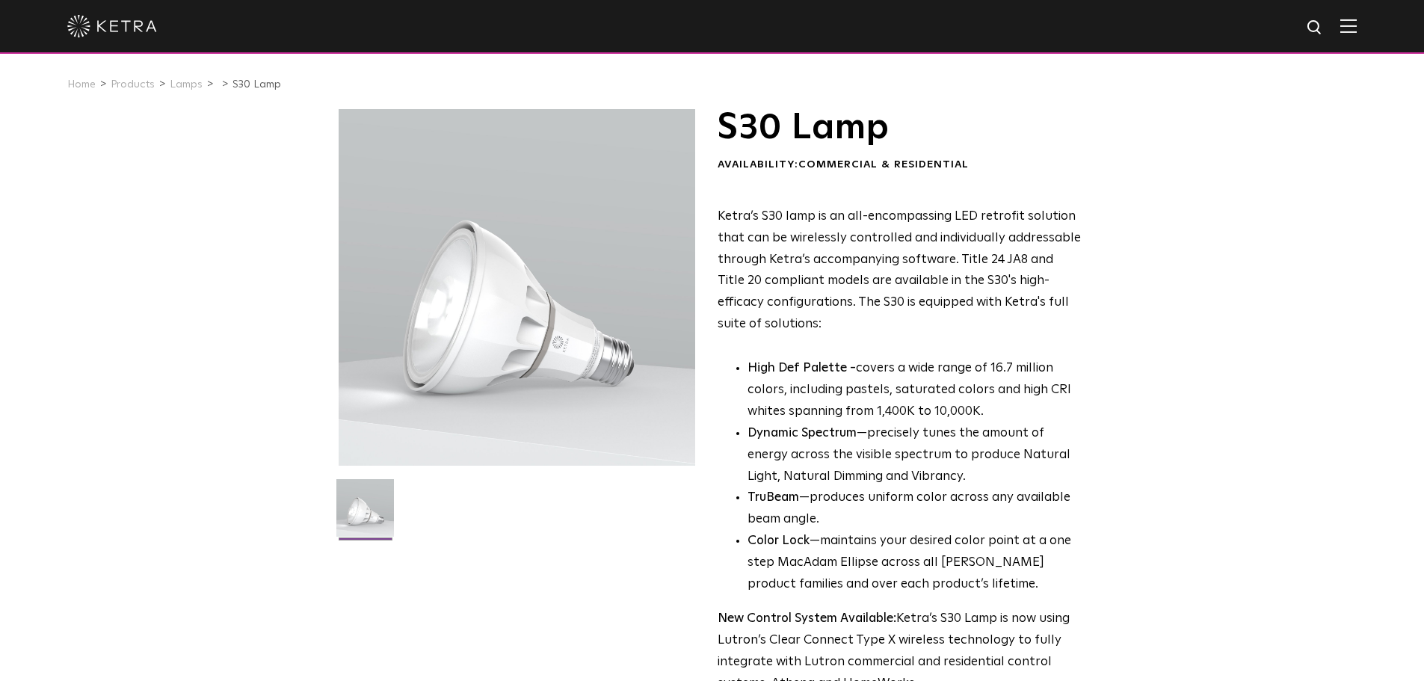  I want to click on li: —precisely tunes the amount of energy across the visible spectrum to produce Natural Light, Natur..., so click(914, 455).